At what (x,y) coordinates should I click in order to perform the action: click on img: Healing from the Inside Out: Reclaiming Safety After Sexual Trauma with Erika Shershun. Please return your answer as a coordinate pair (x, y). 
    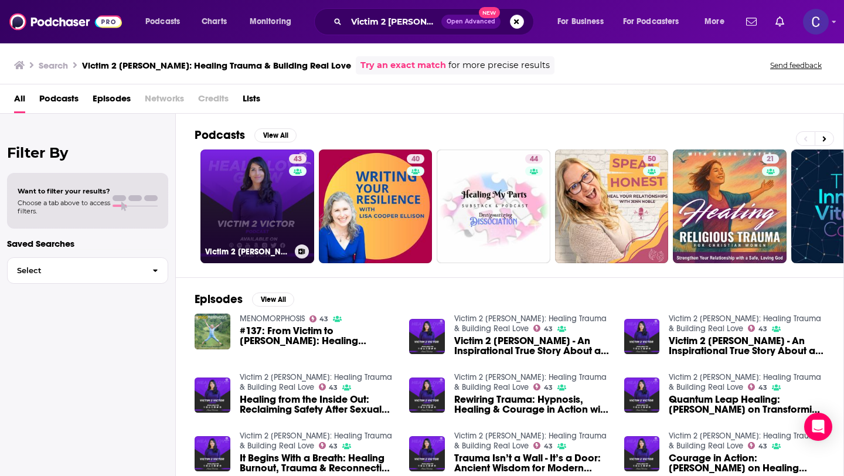
    Looking at the image, I should click on (212, 395).